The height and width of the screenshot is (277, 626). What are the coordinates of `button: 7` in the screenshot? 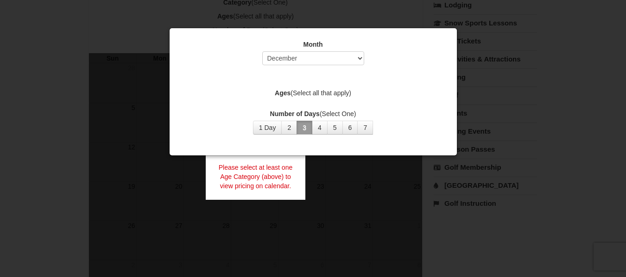 It's located at (365, 128).